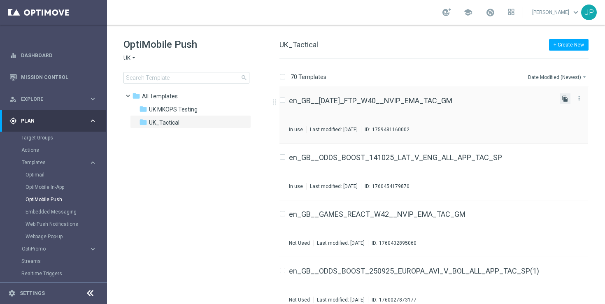  I want to click on div: JP, so click(589, 12).